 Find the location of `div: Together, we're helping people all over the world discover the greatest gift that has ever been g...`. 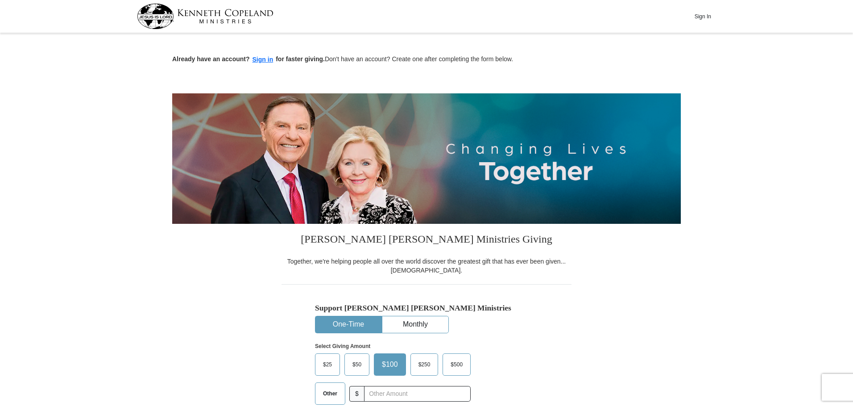

div: Together, we're helping people all over the world discover the greatest gift that has ever been g... is located at coordinates (427, 266).